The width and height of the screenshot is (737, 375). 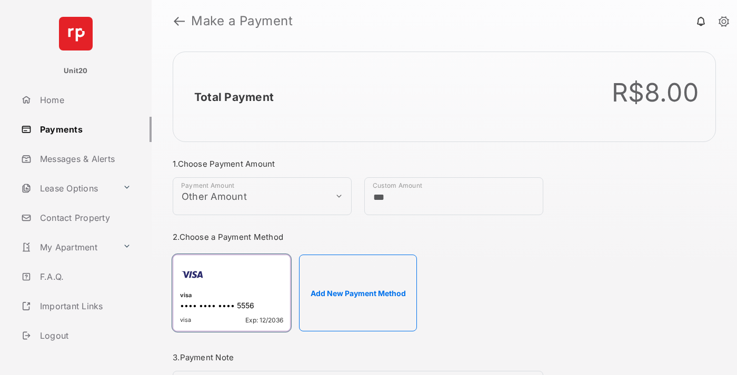 I want to click on span: Exp: 12/2036, so click(x=264, y=320).